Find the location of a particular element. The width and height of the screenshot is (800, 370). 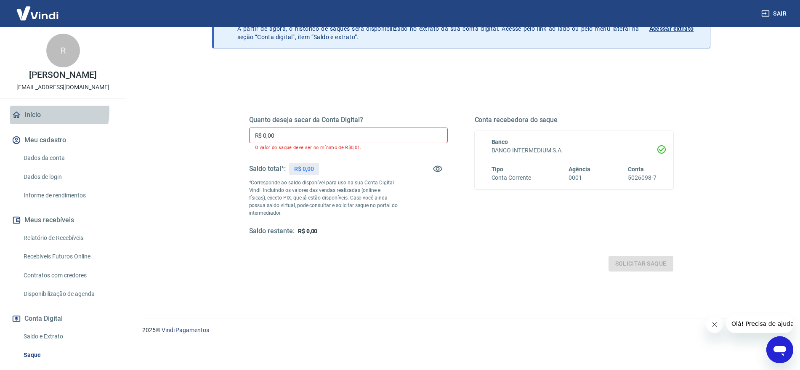

p: *Corresponde ao saldo disponível para uso na sua Conta Digital Vindi. Incluindo os valores das ve... is located at coordinates (324, 198).